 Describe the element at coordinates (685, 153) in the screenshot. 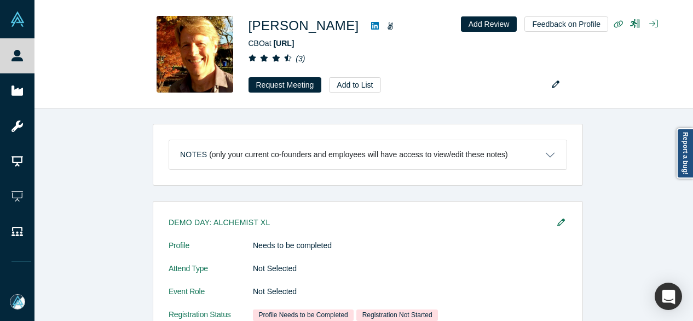

I see `a: Report a bug!` at that location.